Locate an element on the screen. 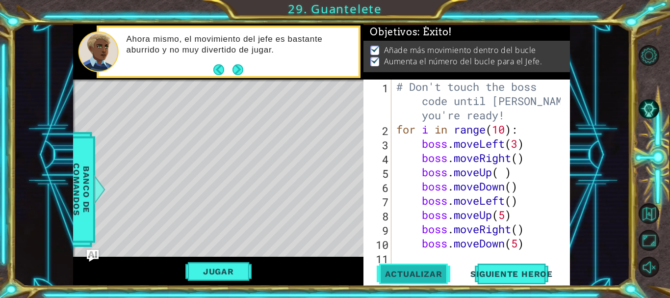  span: : Éxito! is located at coordinates (434, 32).